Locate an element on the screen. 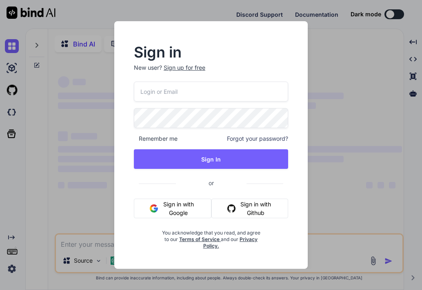 This screenshot has height=290, width=422. a: Privacy Policy. is located at coordinates (231, 243).